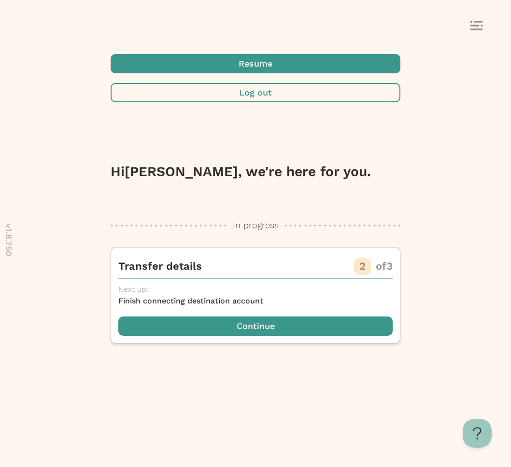 Image resolution: width=511 pixels, height=467 pixels. I want to click on p: of 3, so click(384, 266).